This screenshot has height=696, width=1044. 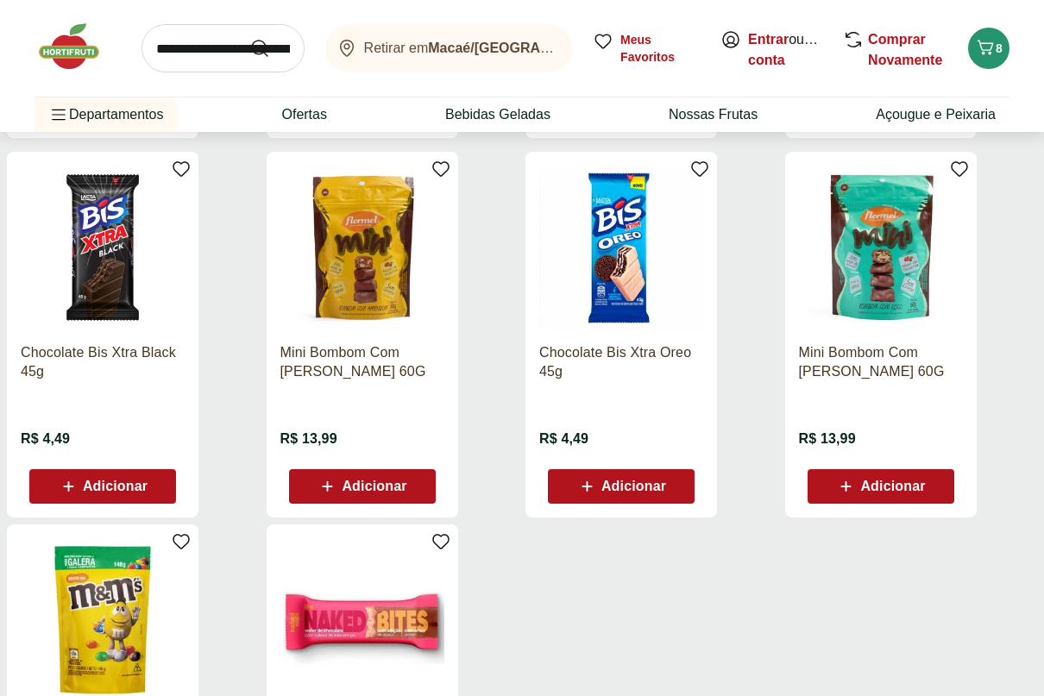 What do you see at coordinates (103, 362) in the screenshot?
I see `a: Chocolate Bis Xtra Black 45g` at bounding box center [103, 362].